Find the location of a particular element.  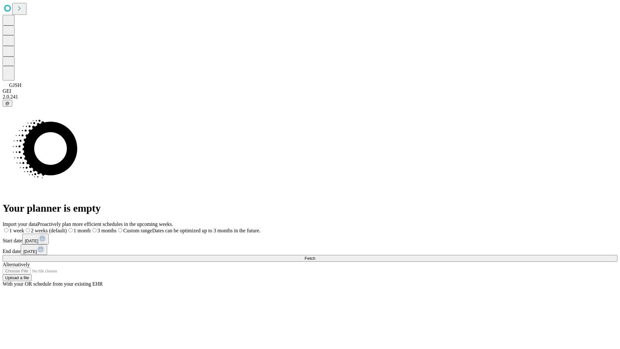

span: 1 week is located at coordinates (17, 230).